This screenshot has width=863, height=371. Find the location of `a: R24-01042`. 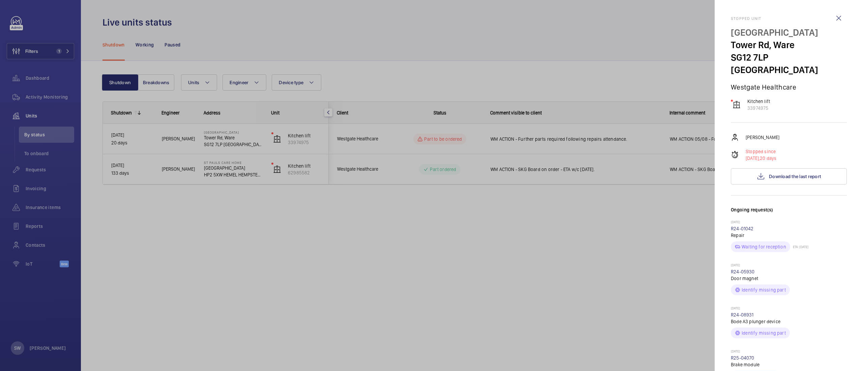

a: R24-01042 is located at coordinates (742, 229).